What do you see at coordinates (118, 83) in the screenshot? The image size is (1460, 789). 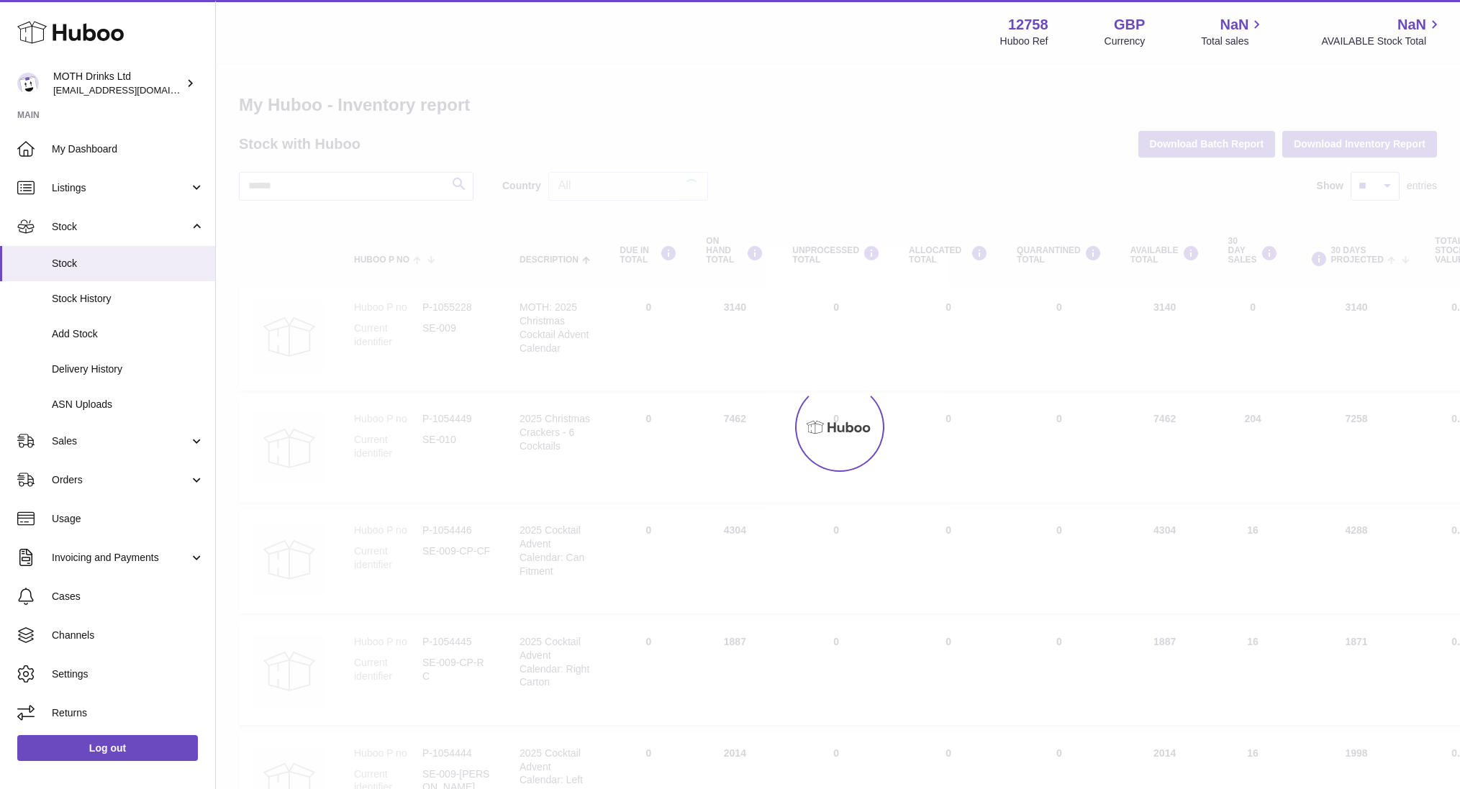 I see `div: MOTH Drinks Ltd` at bounding box center [118, 83].